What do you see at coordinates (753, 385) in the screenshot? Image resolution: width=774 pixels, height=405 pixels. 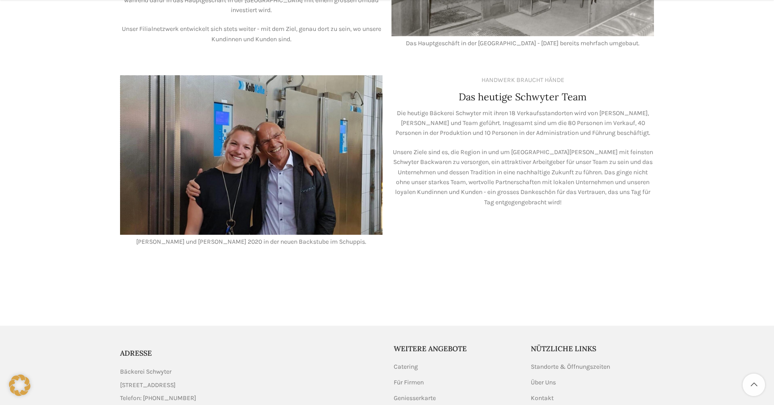 I see `a: Scroll to top button` at bounding box center [753, 385].